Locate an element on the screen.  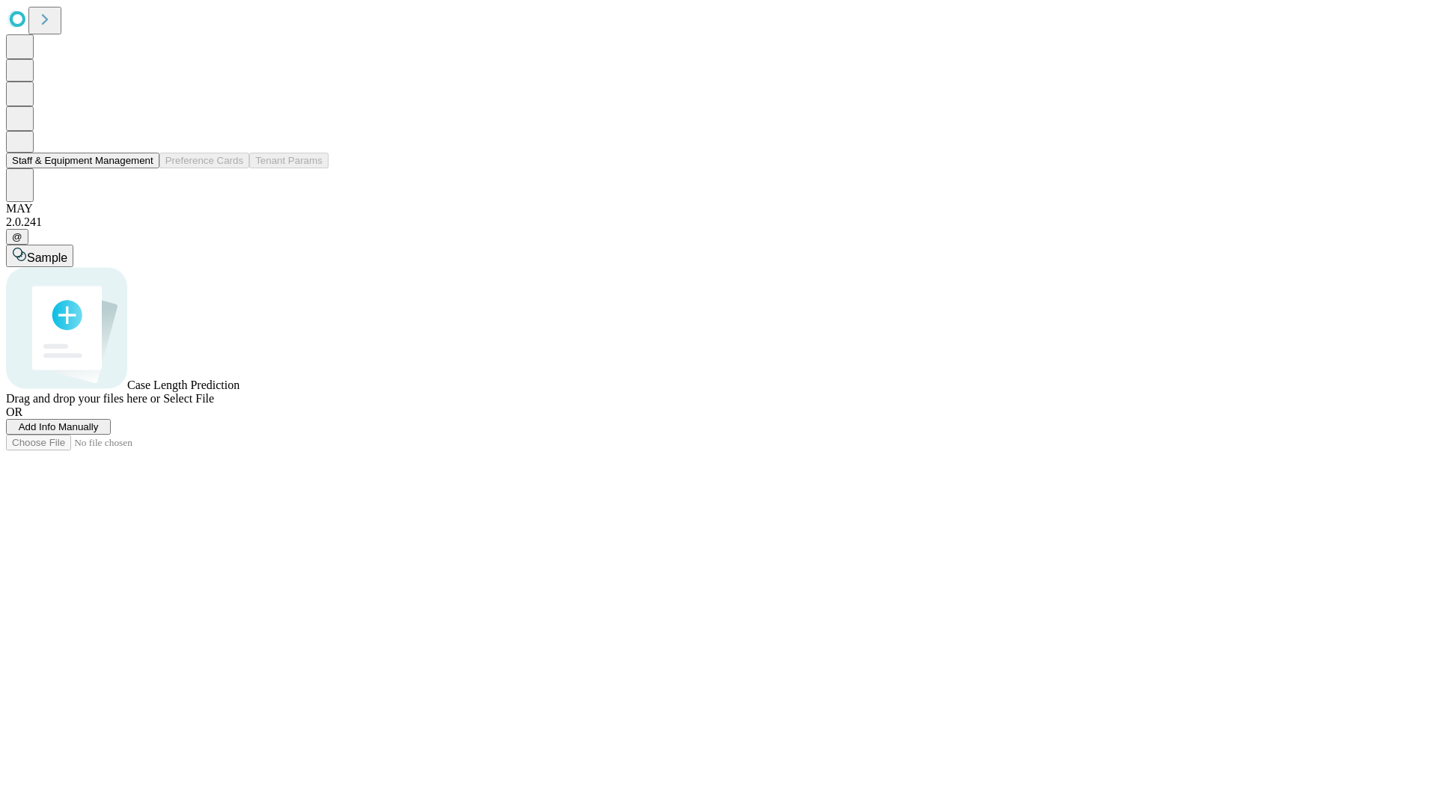
span: Add Info Manually is located at coordinates (58, 427).